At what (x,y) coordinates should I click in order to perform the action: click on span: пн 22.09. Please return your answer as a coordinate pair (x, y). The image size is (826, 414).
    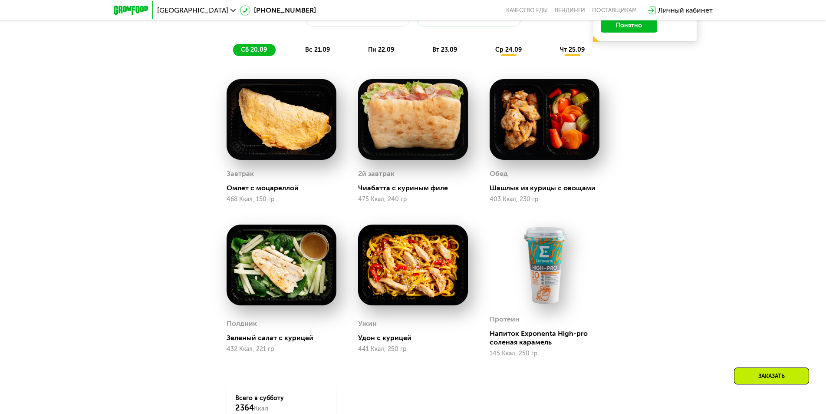
    Looking at the image, I should click on (381, 49).